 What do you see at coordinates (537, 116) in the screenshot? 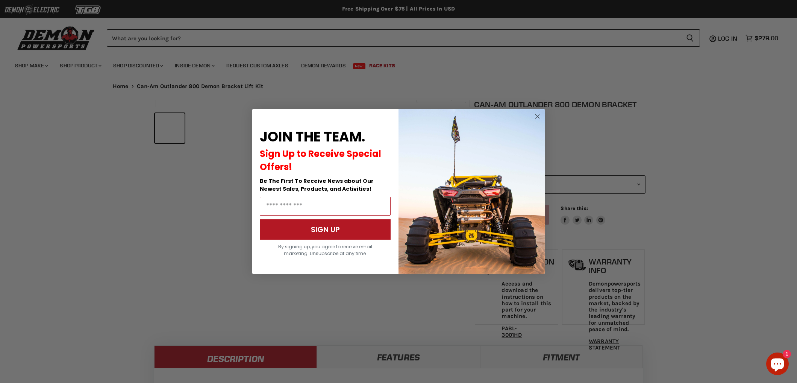
I see `button: Close dialog` at bounding box center [537, 116].